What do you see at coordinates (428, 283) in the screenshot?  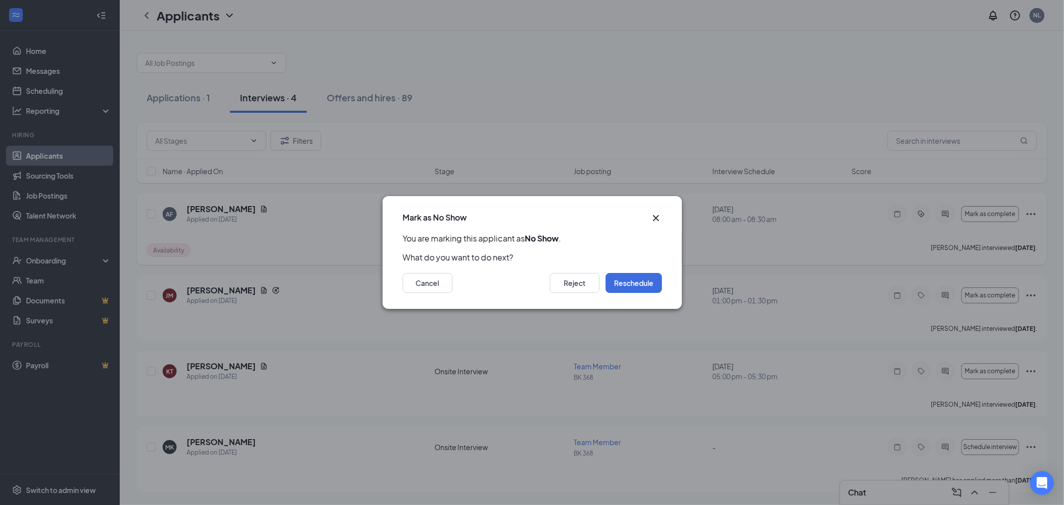 I see `button: Cancel` at bounding box center [428, 283].